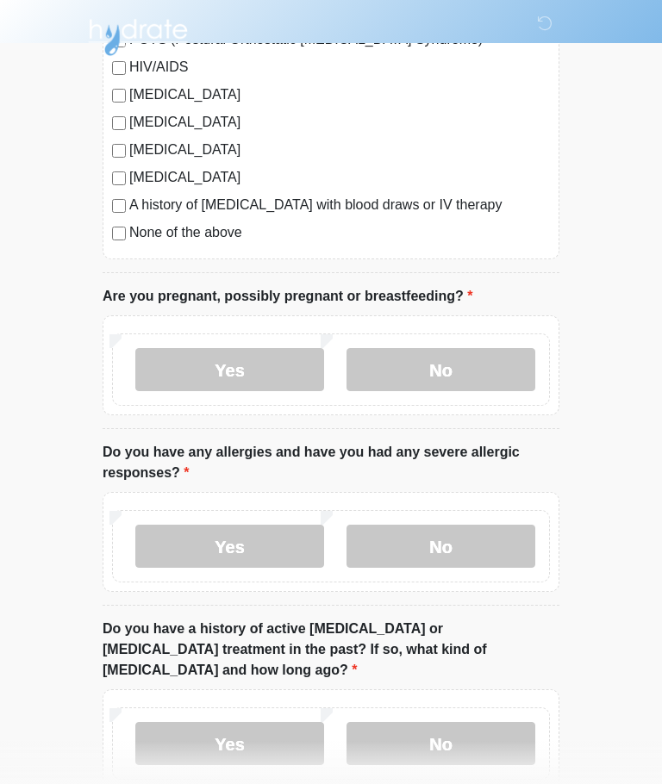 Image resolution: width=662 pixels, height=784 pixels. I want to click on label: Do you have any allergies and have you had any severe allergic responses?, so click(331, 463).